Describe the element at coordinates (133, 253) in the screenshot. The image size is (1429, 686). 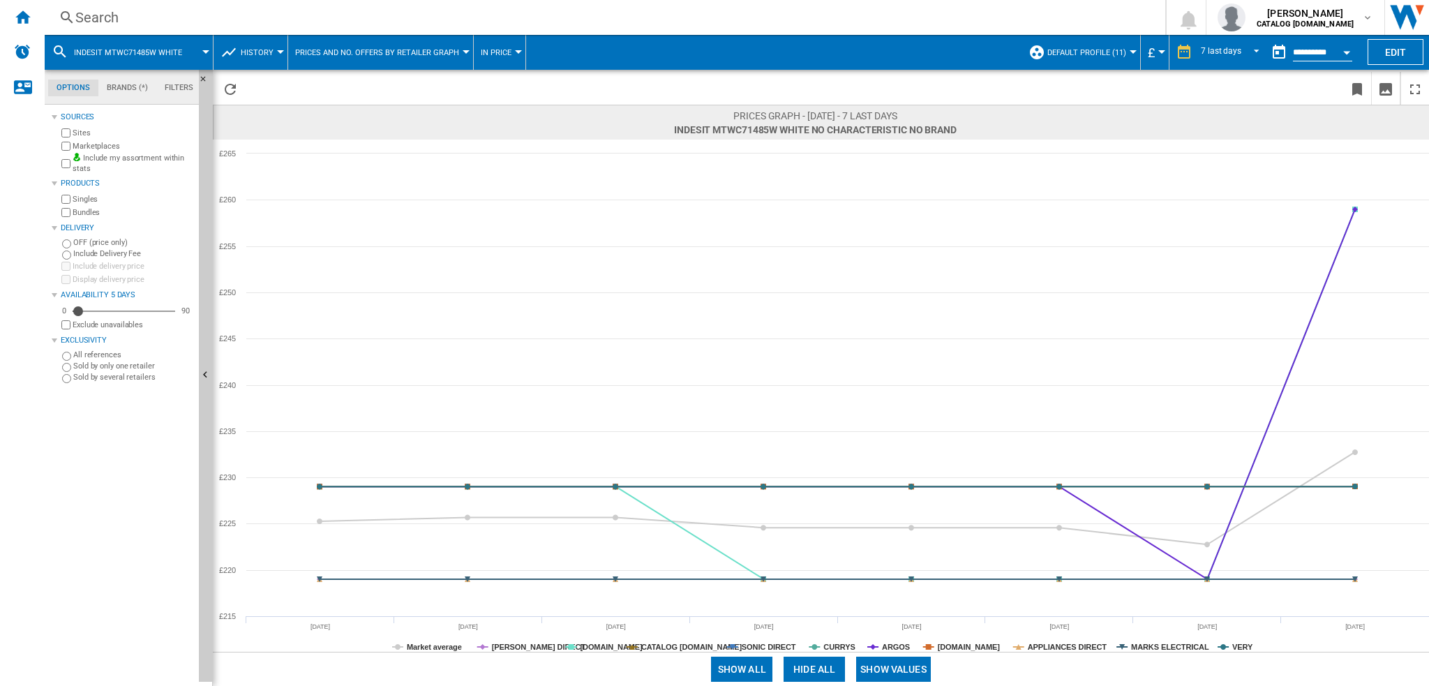
I see `label: Include Delivery Fee` at that location.